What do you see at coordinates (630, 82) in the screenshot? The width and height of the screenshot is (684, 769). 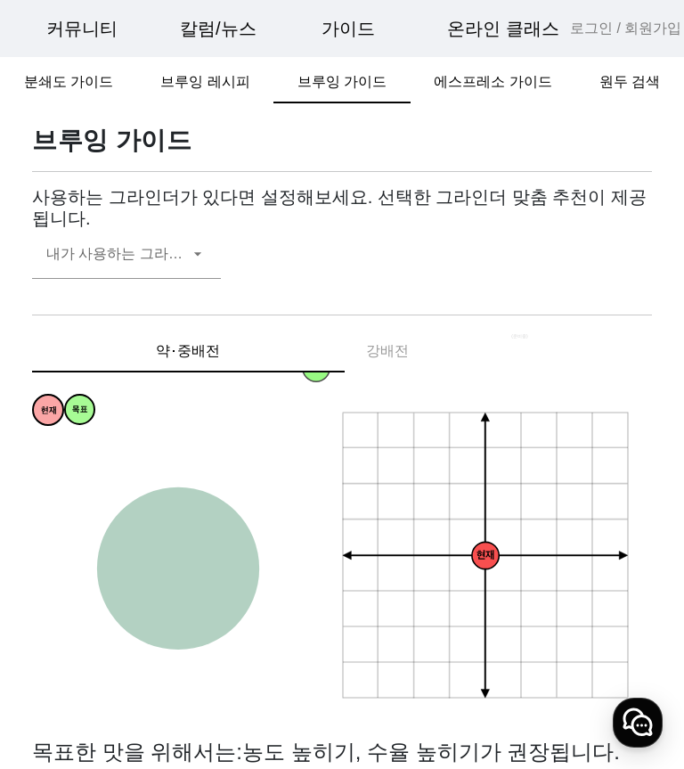 I see `span: 원두 검색` at bounding box center [630, 82].